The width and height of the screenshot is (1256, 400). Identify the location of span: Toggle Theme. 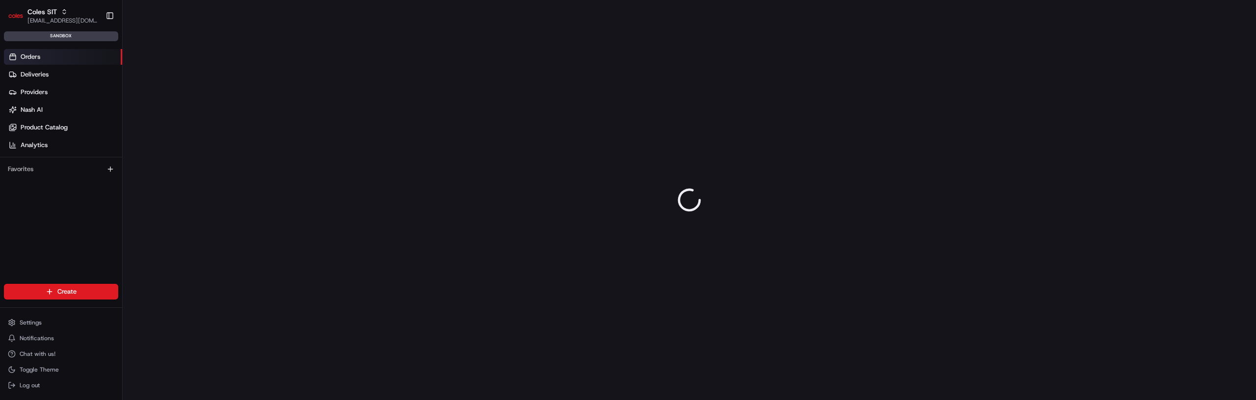
(39, 370).